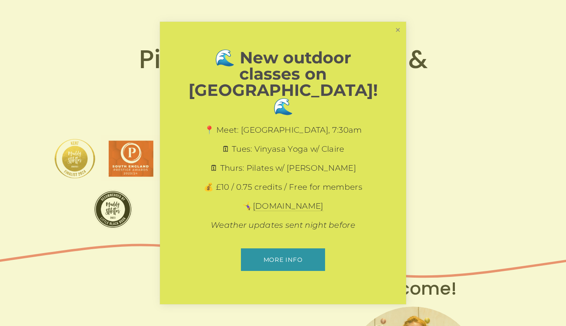 This screenshot has width=566, height=326. I want to click on em: Weather updates sent night before, so click(283, 225).